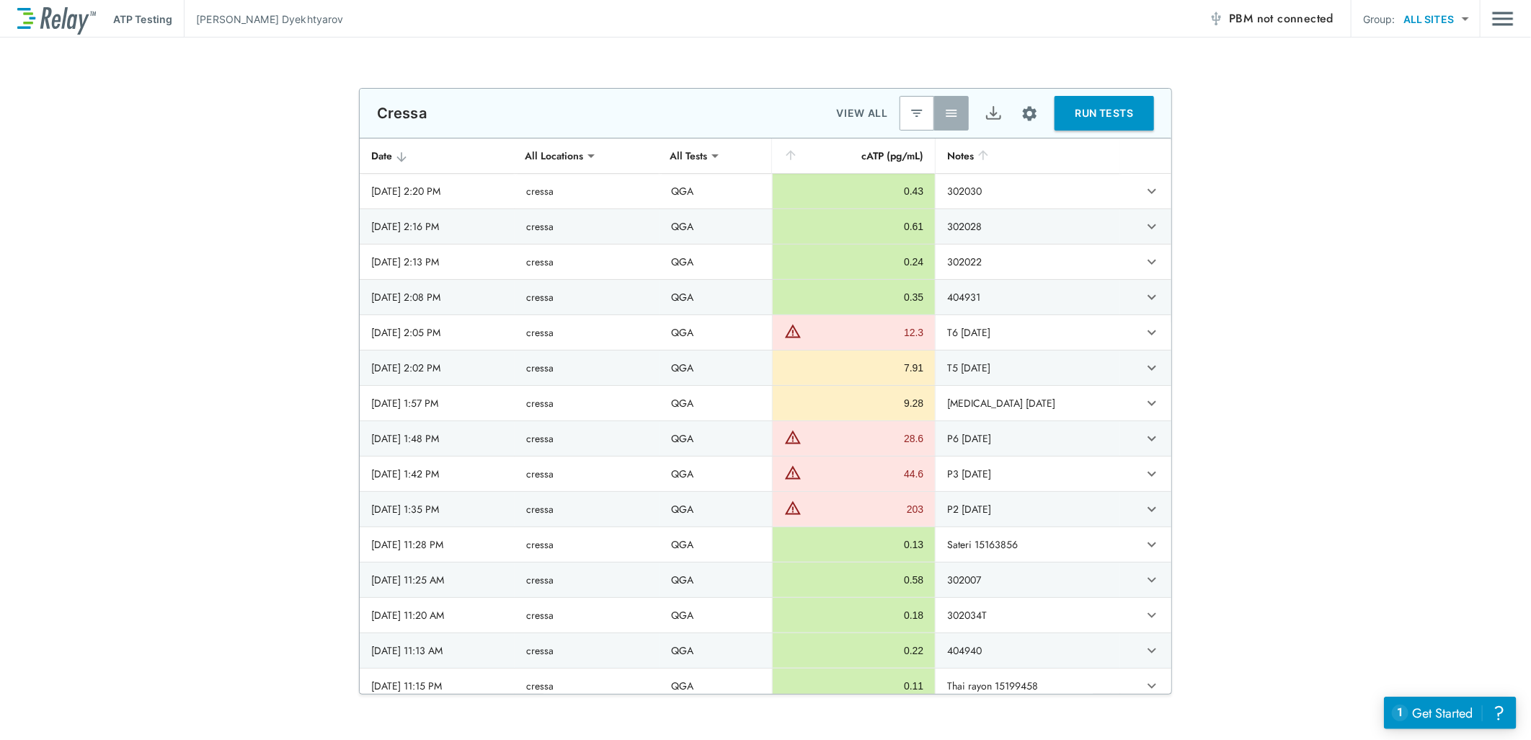 This screenshot has width=1531, height=740. Describe the element at coordinates (854, 156) in the screenshot. I see `div: cATP (pg/mL)` at that location.